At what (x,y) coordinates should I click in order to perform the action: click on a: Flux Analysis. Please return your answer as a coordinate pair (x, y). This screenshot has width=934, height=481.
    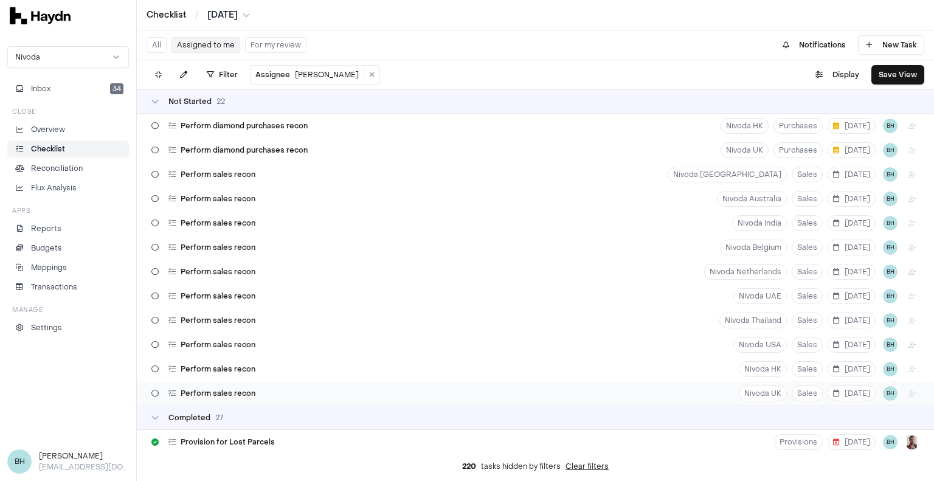
    Looking at the image, I should click on (68, 188).